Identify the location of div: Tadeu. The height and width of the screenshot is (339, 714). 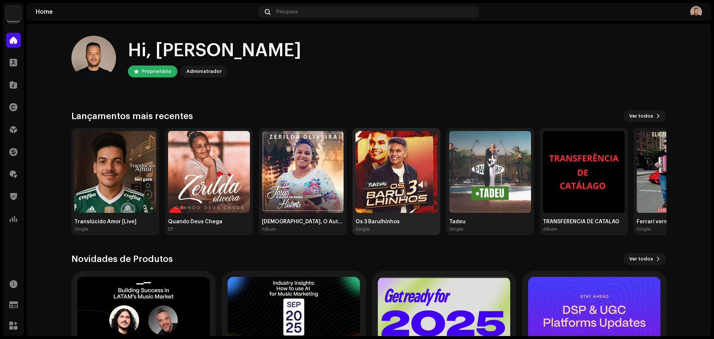
(490, 222).